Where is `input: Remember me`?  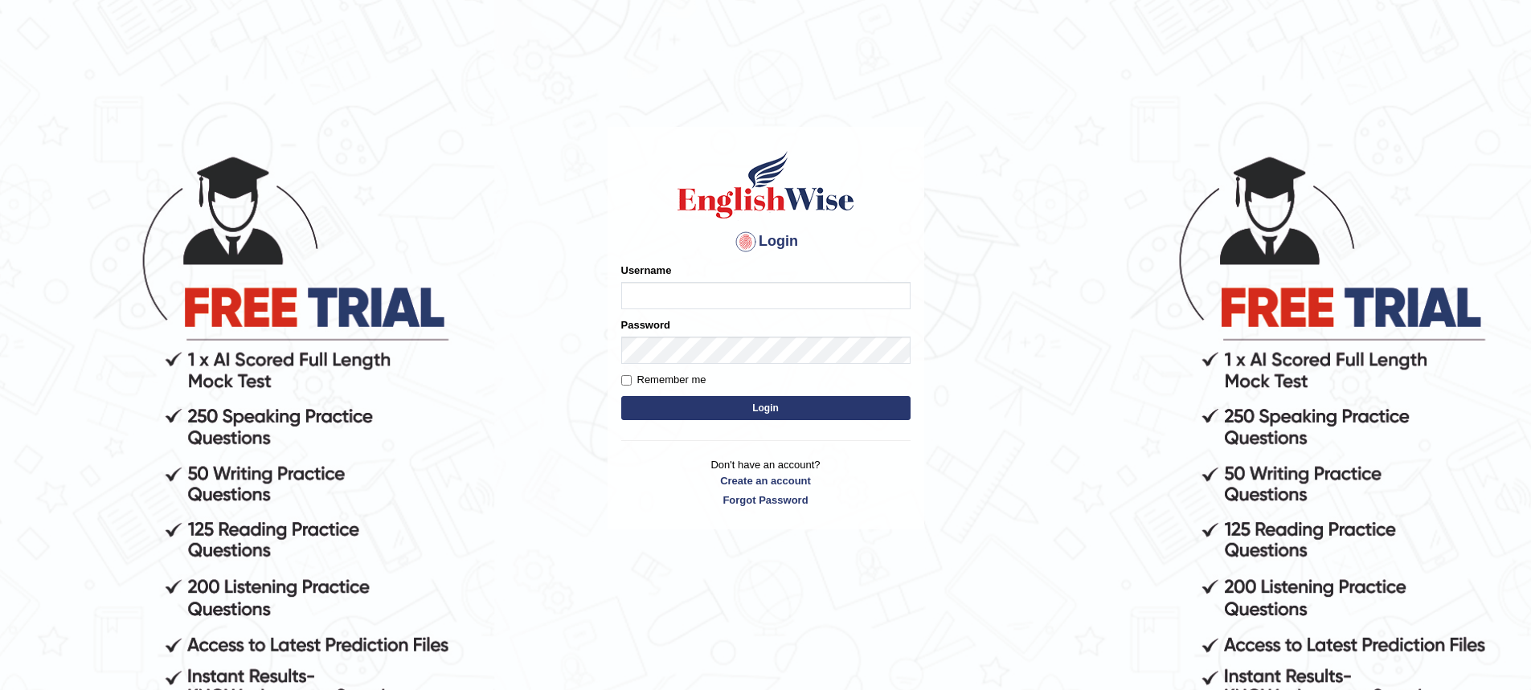
input: Remember me is located at coordinates (626, 380).